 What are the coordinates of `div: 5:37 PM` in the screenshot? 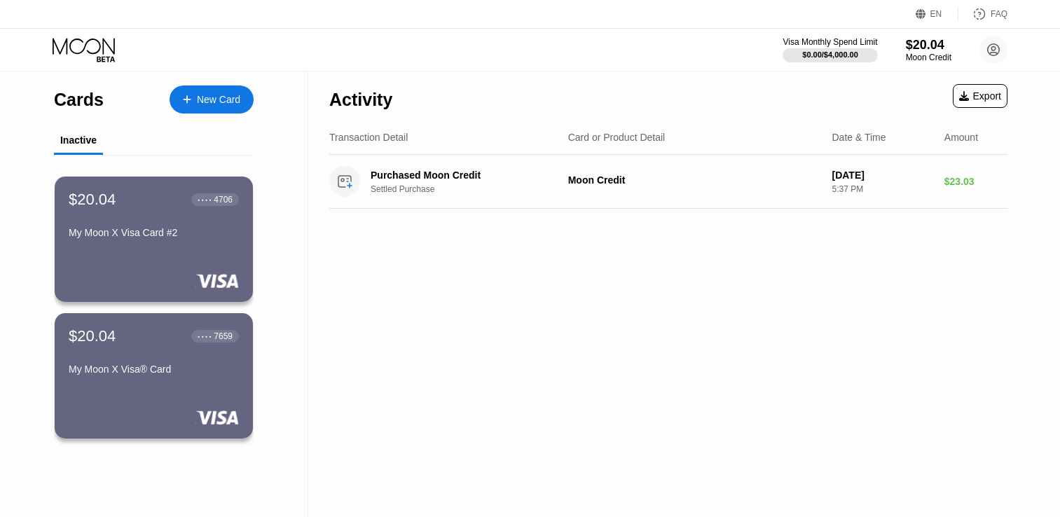 It's located at (882, 189).